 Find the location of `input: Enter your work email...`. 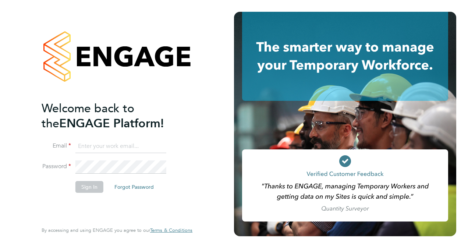

input: Enter your work email... is located at coordinates (121, 147).